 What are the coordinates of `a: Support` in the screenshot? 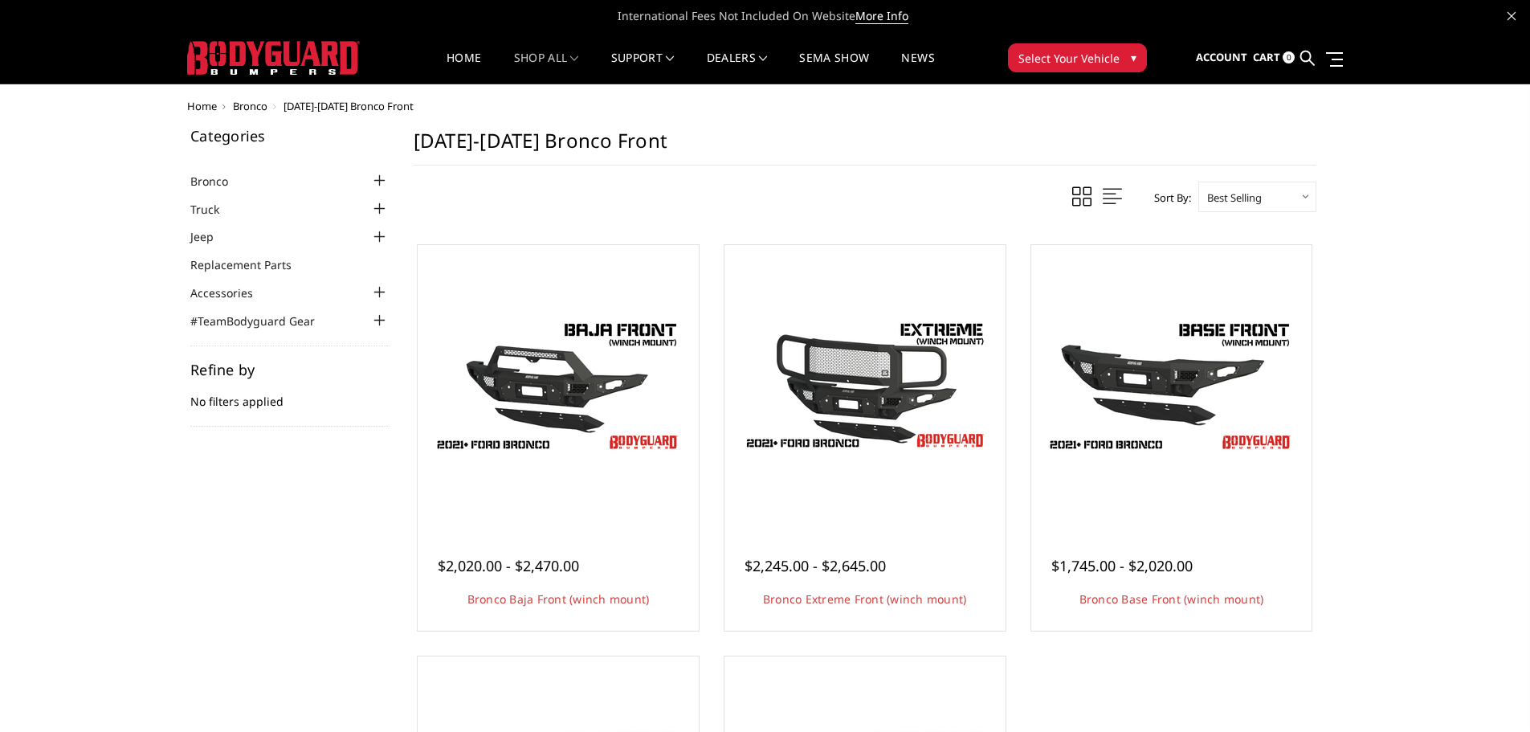 It's located at (642, 67).